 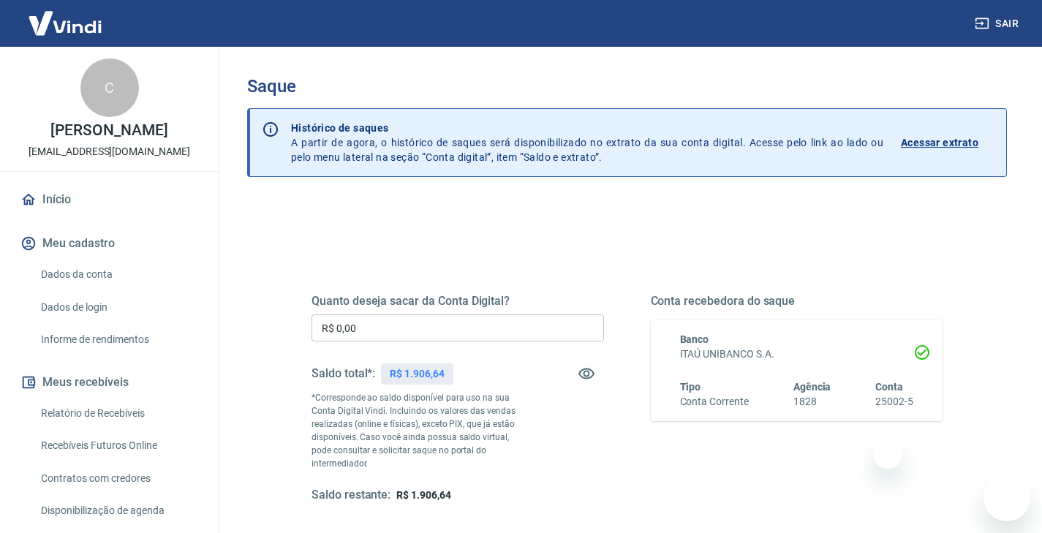 What do you see at coordinates (587, 128) in the screenshot?
I see `p: Histórico de saques` at bounding box center [587, 128].